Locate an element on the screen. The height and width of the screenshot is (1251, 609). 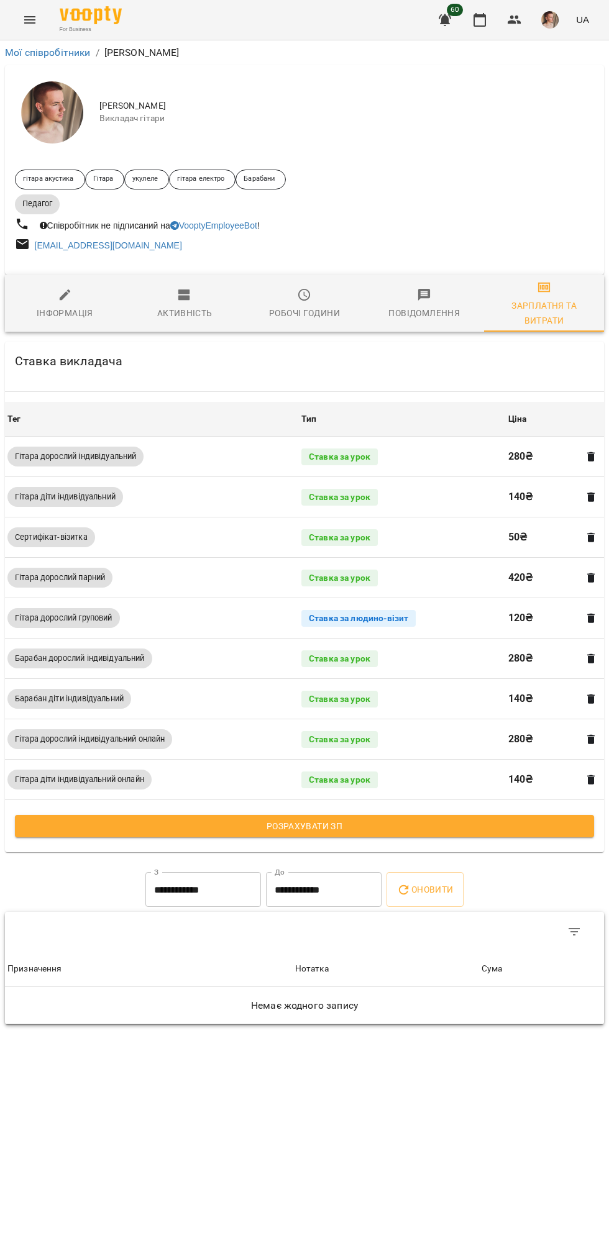
div: Сума is located at coordinates (492, 969).